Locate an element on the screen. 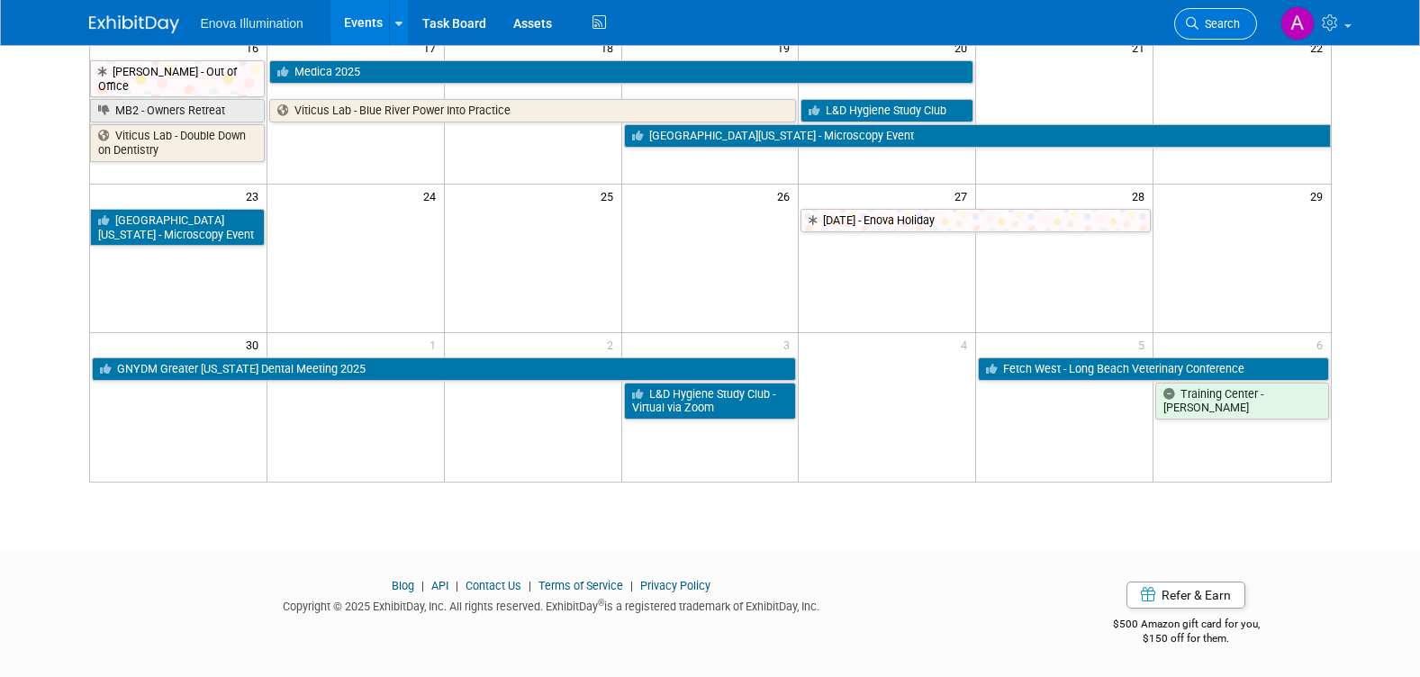 The width and height of the screenshot is (1420, 677). a: MB2 - Owners Retreat is located at coordinates (177, 111).